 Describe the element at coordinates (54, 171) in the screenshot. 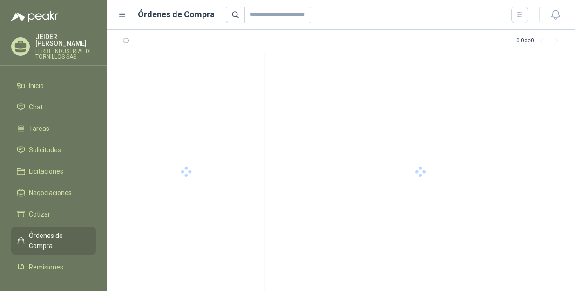

I see `a: Licitaciones` at that location.